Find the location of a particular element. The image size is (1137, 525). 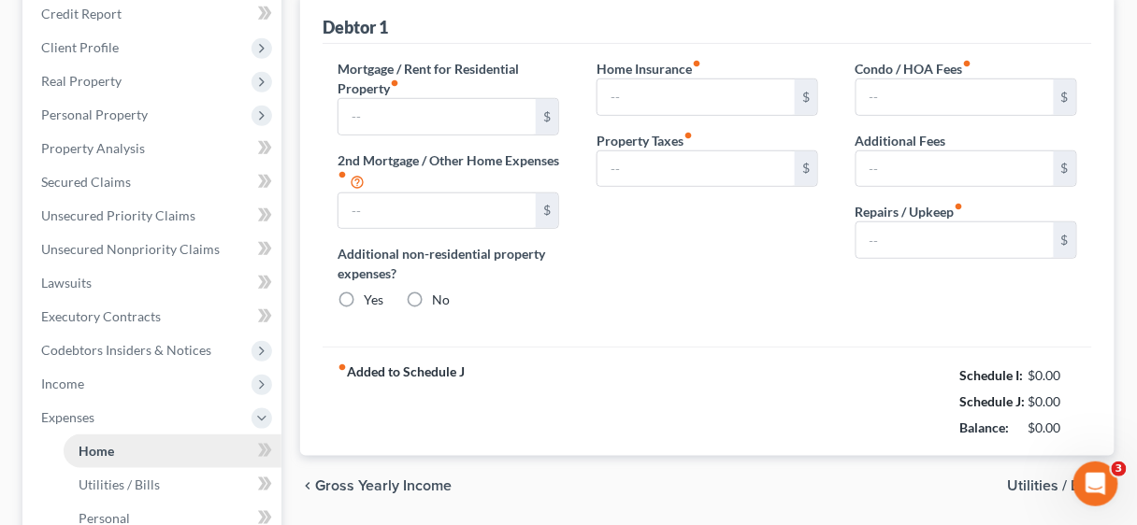

a: Property Analysis is located at coordinates (153, 149).